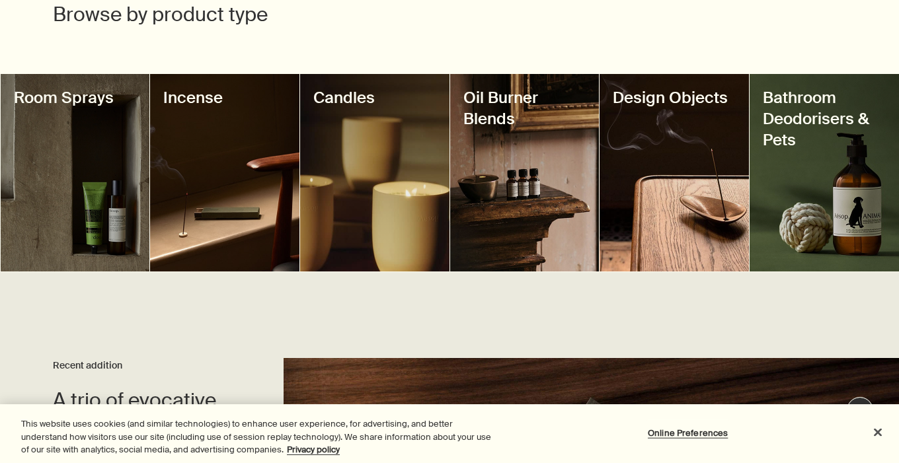  I want to click on h3: Oil Burner Blends, so click(525, 108).